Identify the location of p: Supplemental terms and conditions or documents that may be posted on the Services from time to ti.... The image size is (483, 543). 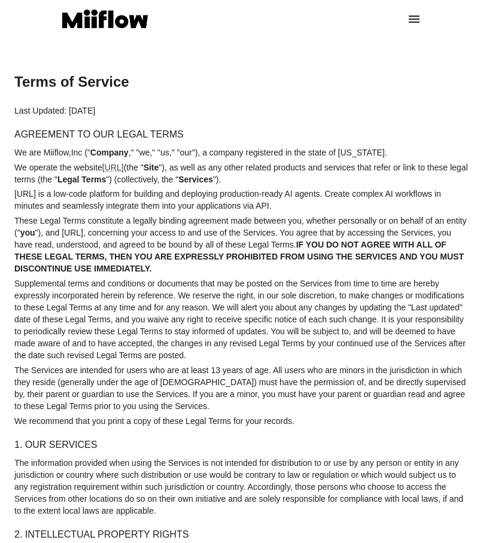
(241, 319).